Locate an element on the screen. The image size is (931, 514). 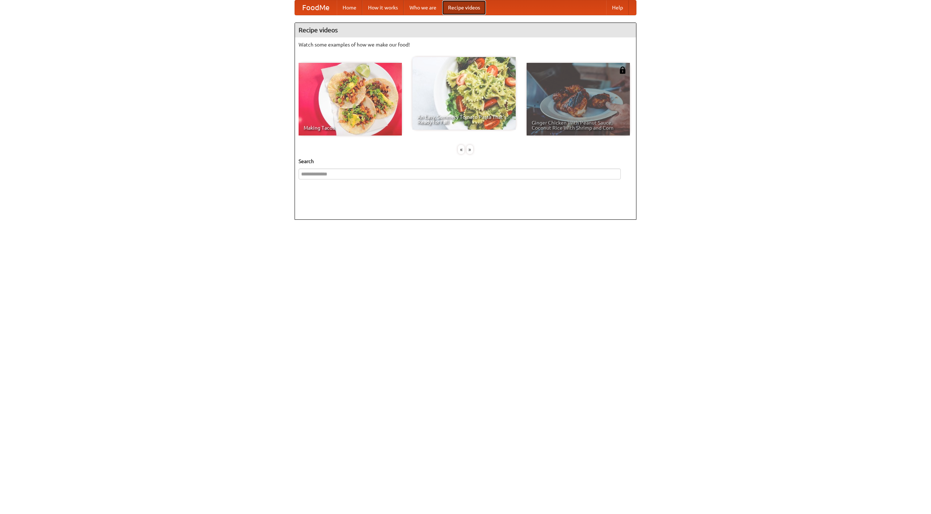
a: How it works is located at coordinates (383, 8).